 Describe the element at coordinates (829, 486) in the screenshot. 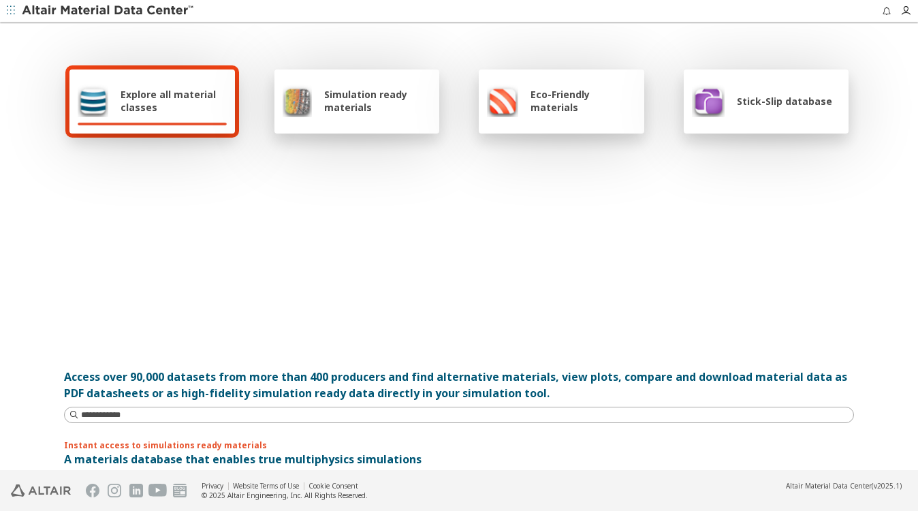

I see `span: Altair Material Data Center` at that location.